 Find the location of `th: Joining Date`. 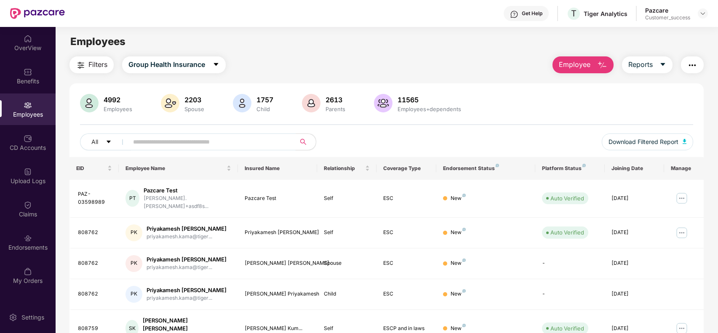

th: Joining Date is located at coordinates (634, 169).